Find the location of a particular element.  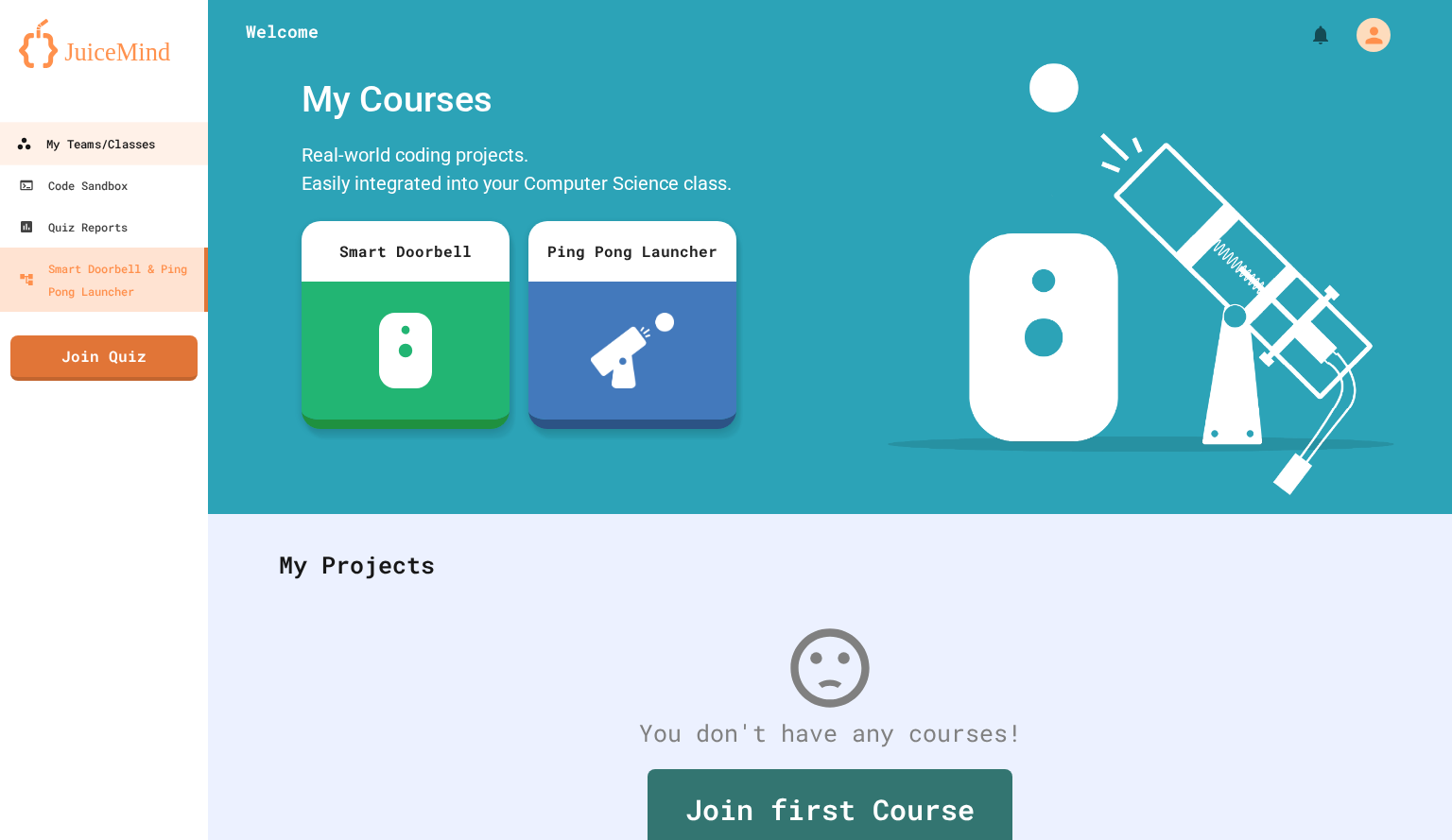

div: My Projects is located at coordinates (830, 565).